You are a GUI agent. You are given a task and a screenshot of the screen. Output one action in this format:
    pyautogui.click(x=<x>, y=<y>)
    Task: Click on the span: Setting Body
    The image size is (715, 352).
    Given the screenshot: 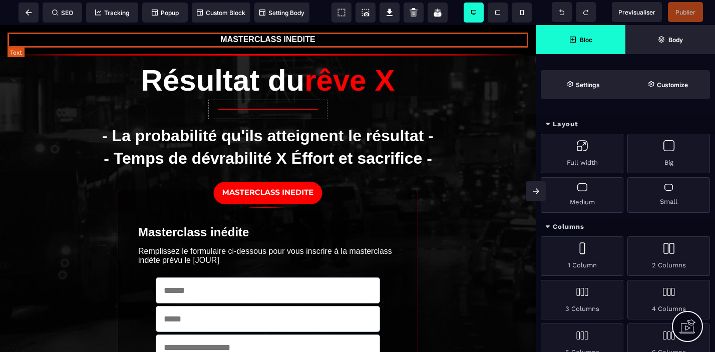 What is the action you would take?
    pyautogui.click(x=282, y=13)
    